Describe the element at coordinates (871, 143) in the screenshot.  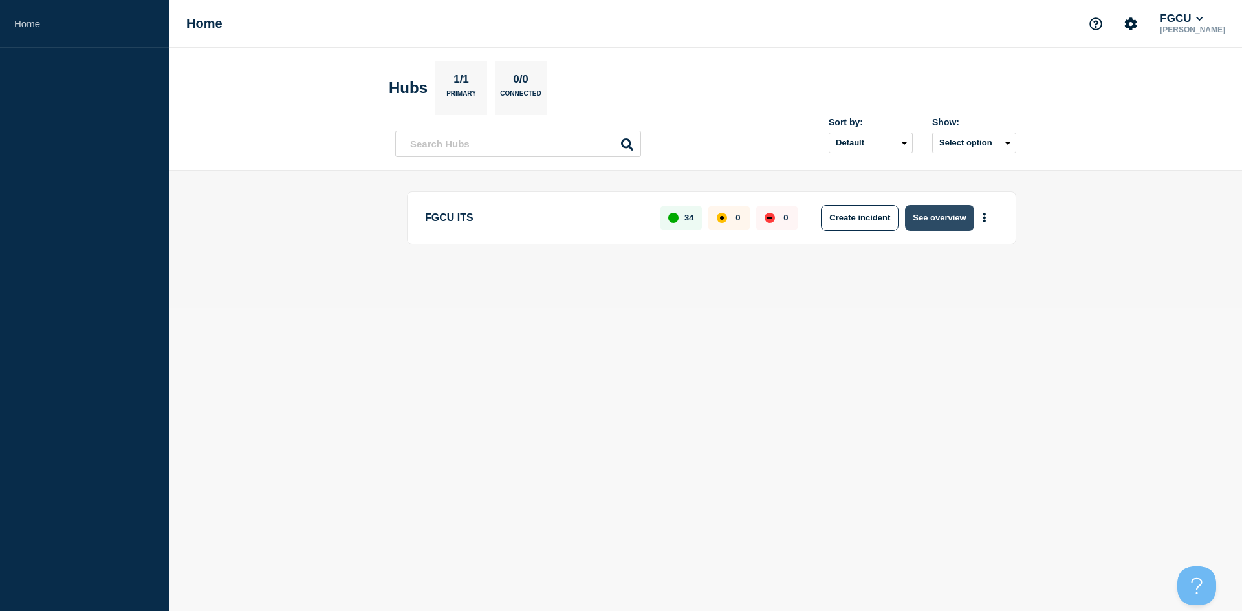
I see `select: Sort by` at that location.